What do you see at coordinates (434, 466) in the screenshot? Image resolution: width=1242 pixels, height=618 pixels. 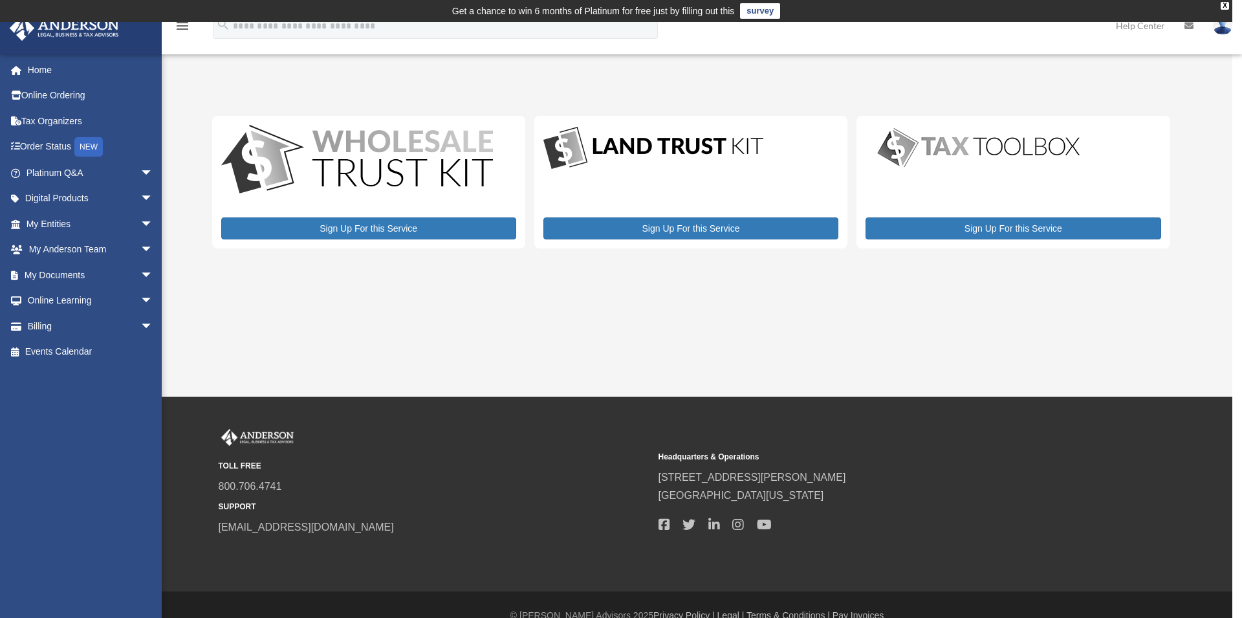 I see `small: TOLL FREE` at bounding box center [434, 466].